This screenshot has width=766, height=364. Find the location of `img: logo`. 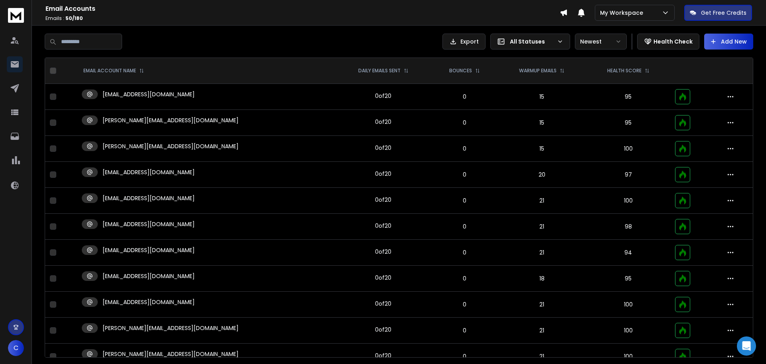

img: logo is located at coordinates (16, 15).